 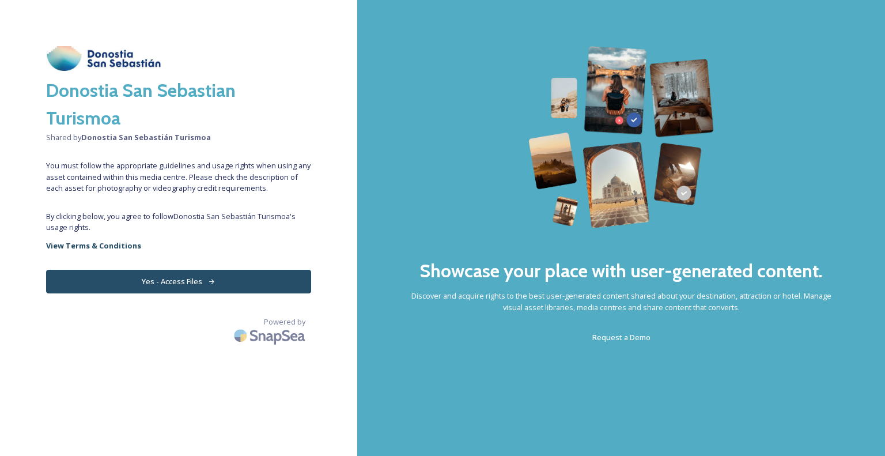 I want to click on img: SnapSea Logo, so click(x=271, y=335).